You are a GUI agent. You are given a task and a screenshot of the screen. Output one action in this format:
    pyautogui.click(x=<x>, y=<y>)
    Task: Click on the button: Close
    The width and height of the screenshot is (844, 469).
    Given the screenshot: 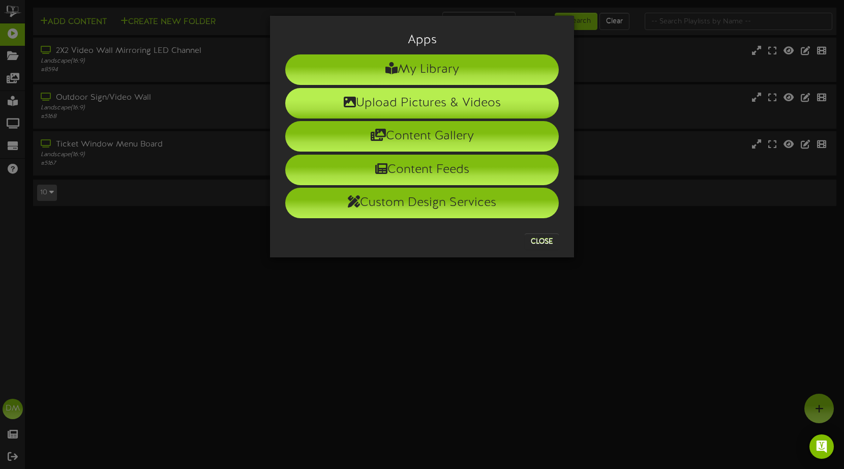 What is the action you would take?
    pyautogui.click(x=541, y=241)
    